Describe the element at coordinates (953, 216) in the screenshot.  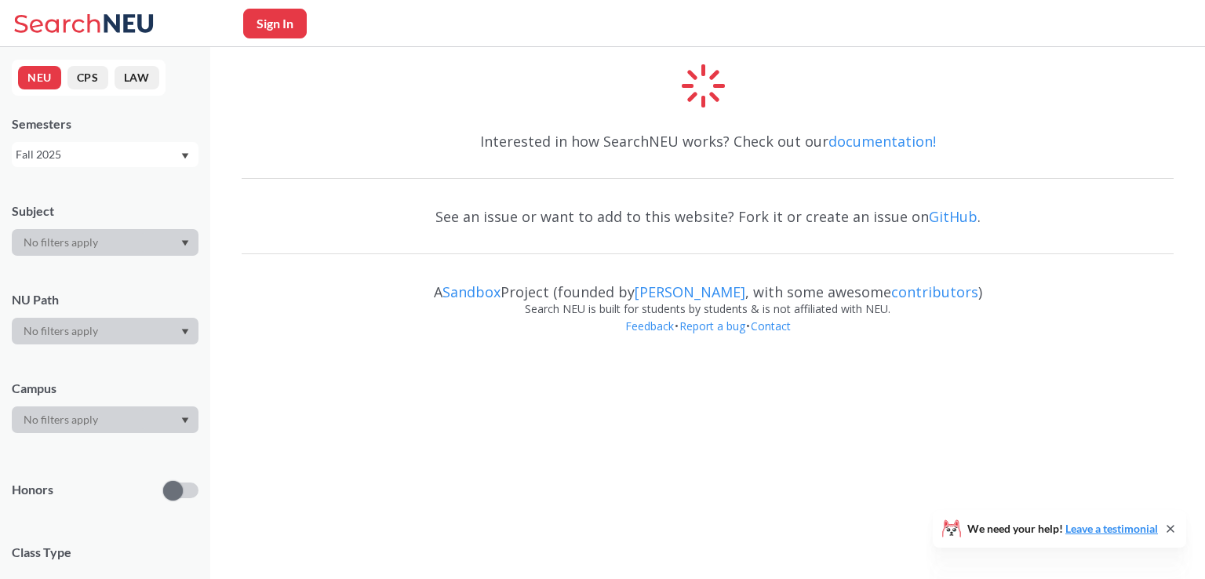
I see `a: GitHub` at that location.